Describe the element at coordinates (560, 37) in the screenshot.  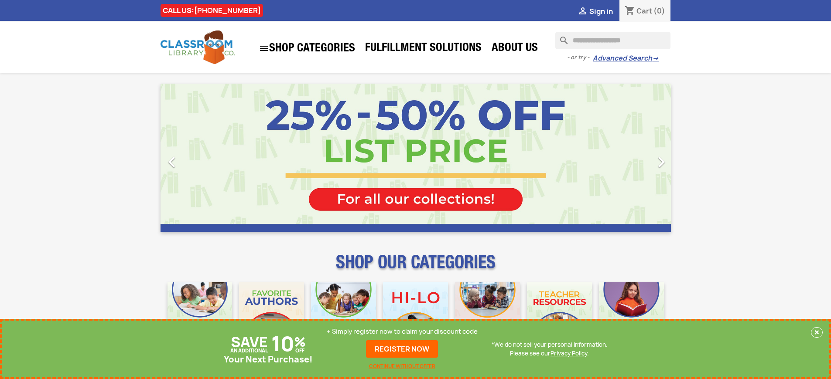
I see `i: search` at that location.